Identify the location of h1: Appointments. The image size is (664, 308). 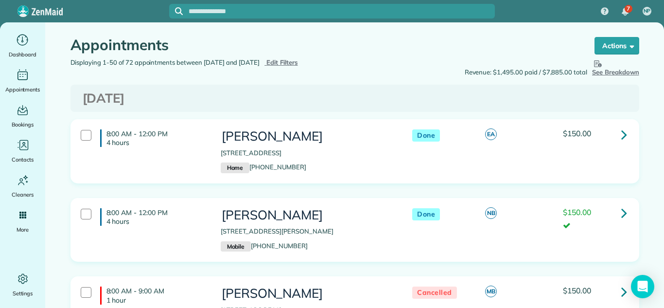
(323, 45).